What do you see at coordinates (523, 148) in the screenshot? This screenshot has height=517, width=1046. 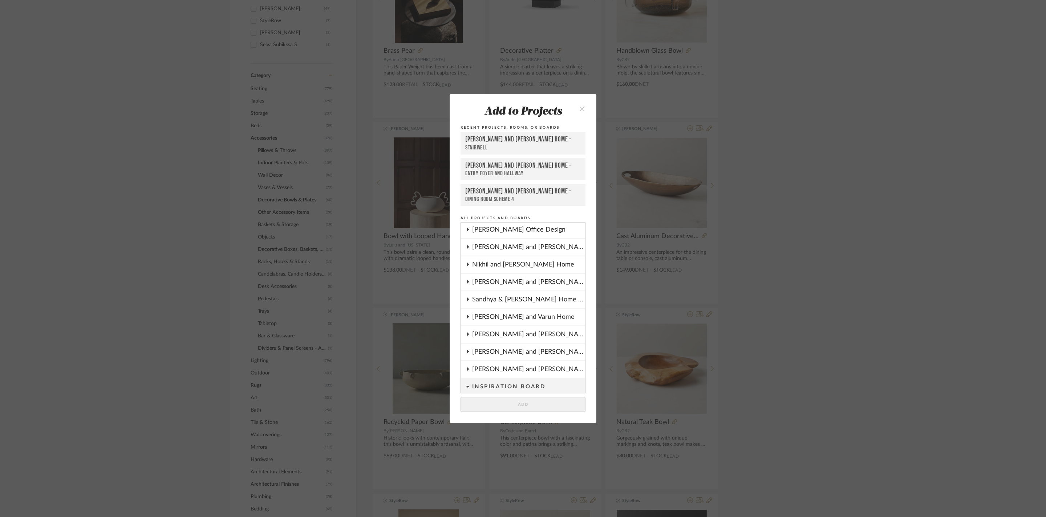 I see `div: Stairwell` at bounding box center [523, 148].